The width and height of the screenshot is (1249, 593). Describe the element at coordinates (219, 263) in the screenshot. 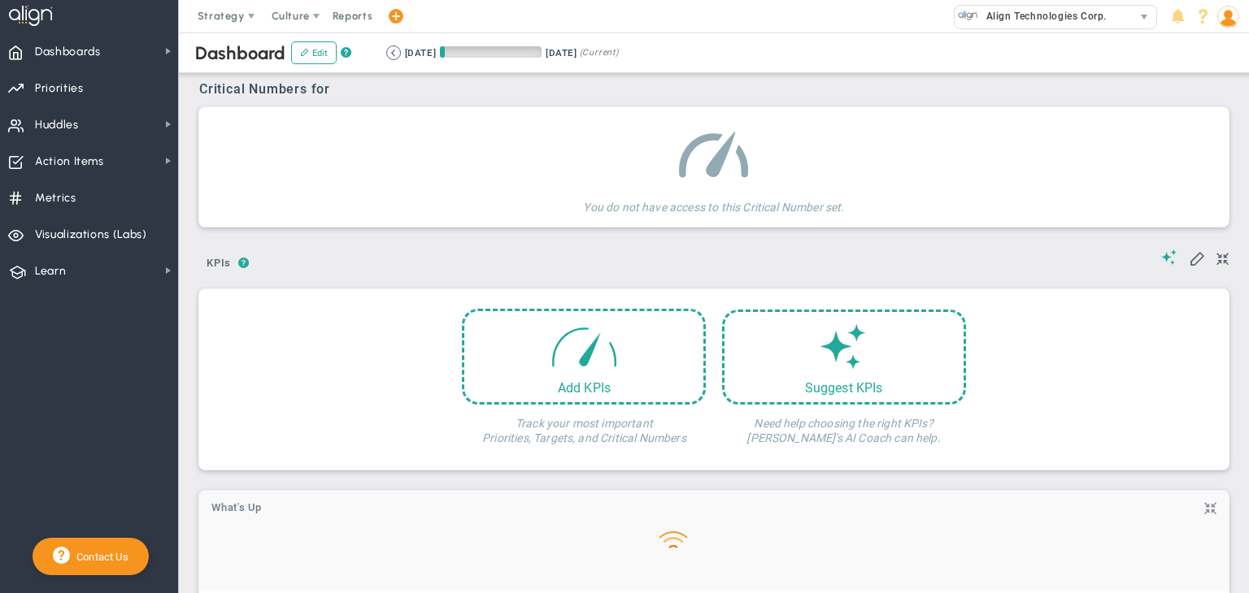

I see `span: KPIs` at that location.